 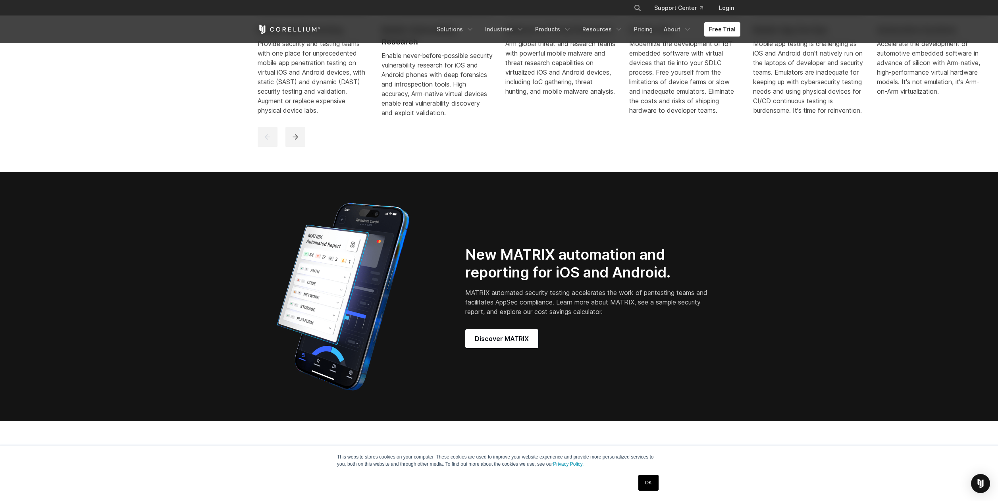 What do you see at coordinates (553, 29) in the screenshot?
I see `a: Products` at bounding box center [553, 29].